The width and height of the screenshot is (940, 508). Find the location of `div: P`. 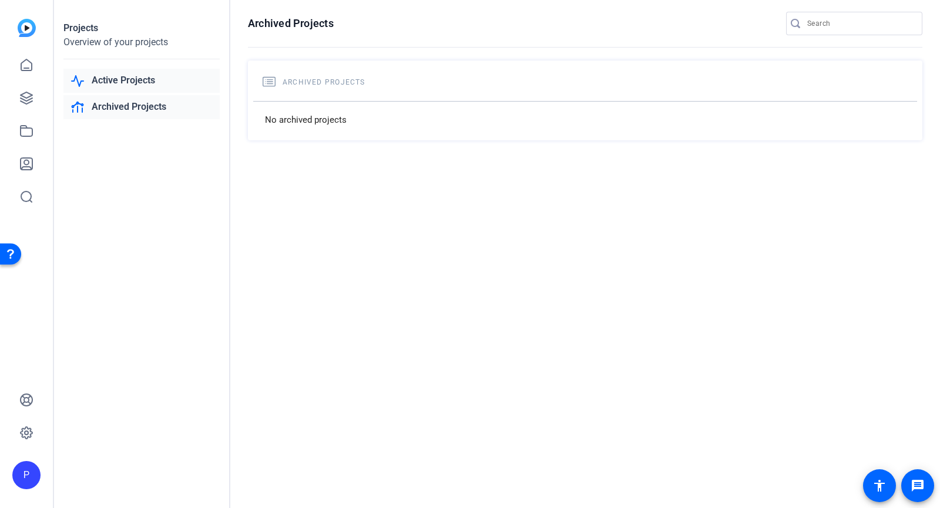

div: P is located at coordinates (26, 475).